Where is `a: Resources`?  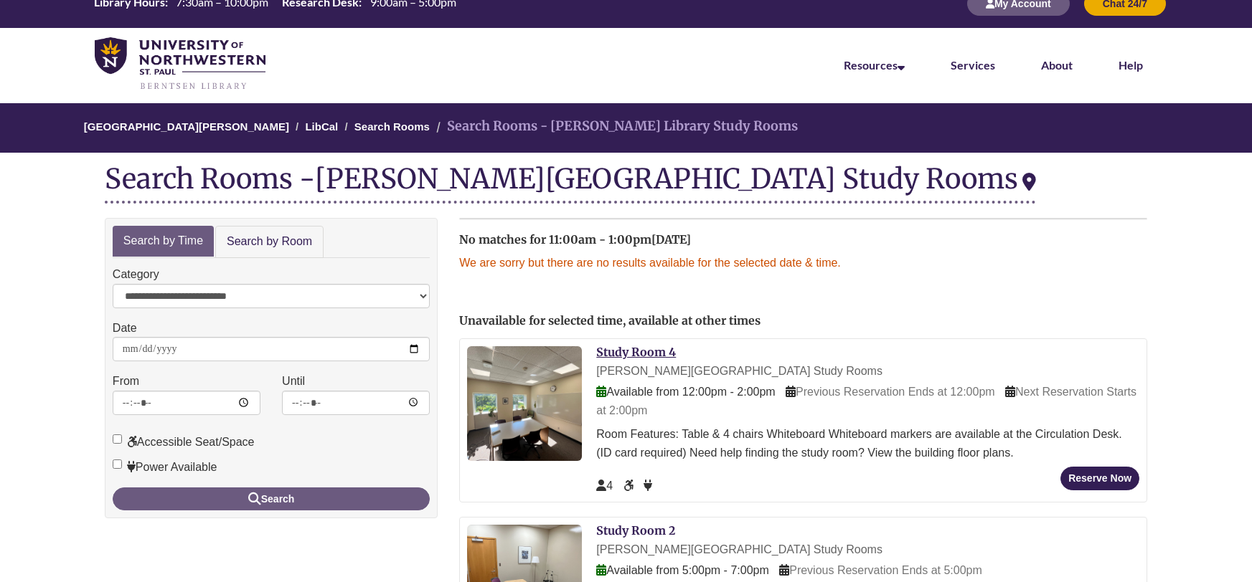
a: Resources is located at coordinates (874, 65).